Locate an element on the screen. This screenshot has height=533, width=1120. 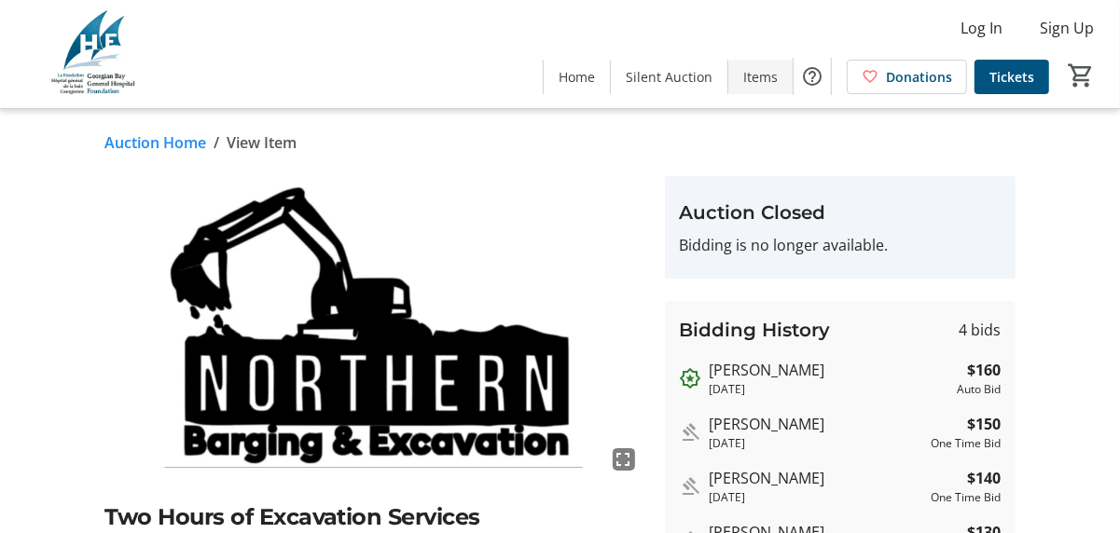
p: Bidding is no longer available. is located at coordinates (840, 245).